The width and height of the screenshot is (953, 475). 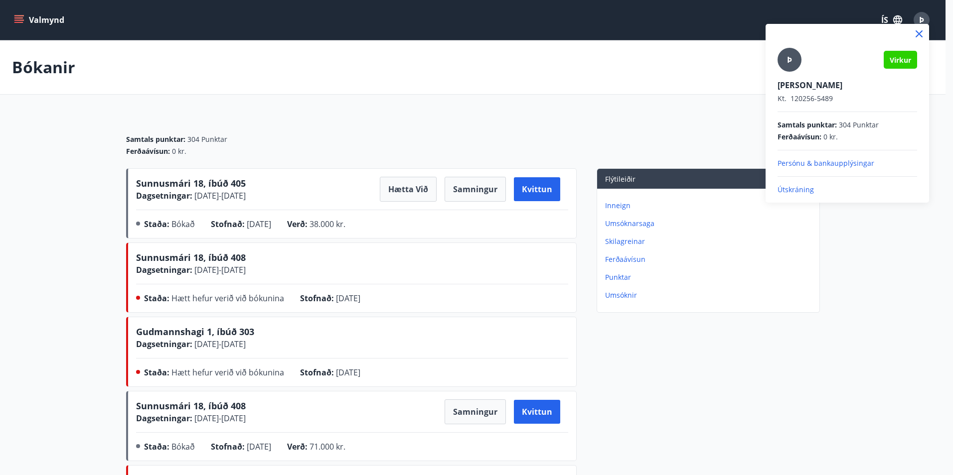 What do you see at coordinates (859, 125) in the screenshot?
I see `span: 304 Punktar` at bounding box center [859, 125].